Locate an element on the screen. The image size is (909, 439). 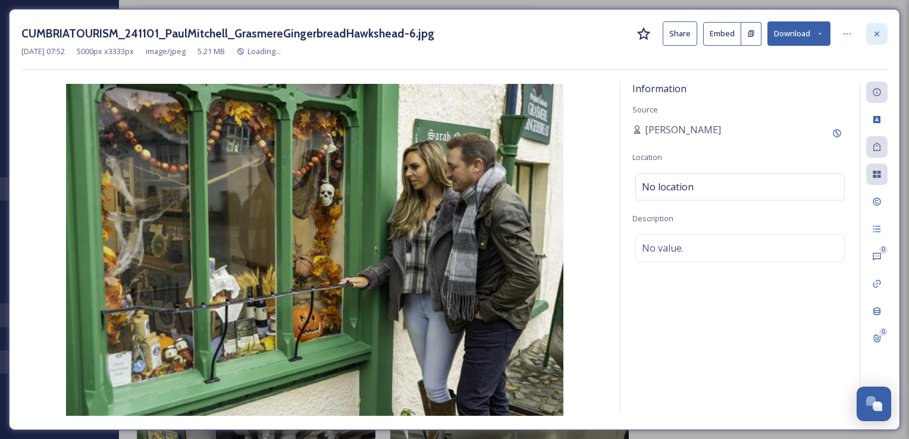
span: No location is located at coordinates (668, 187).